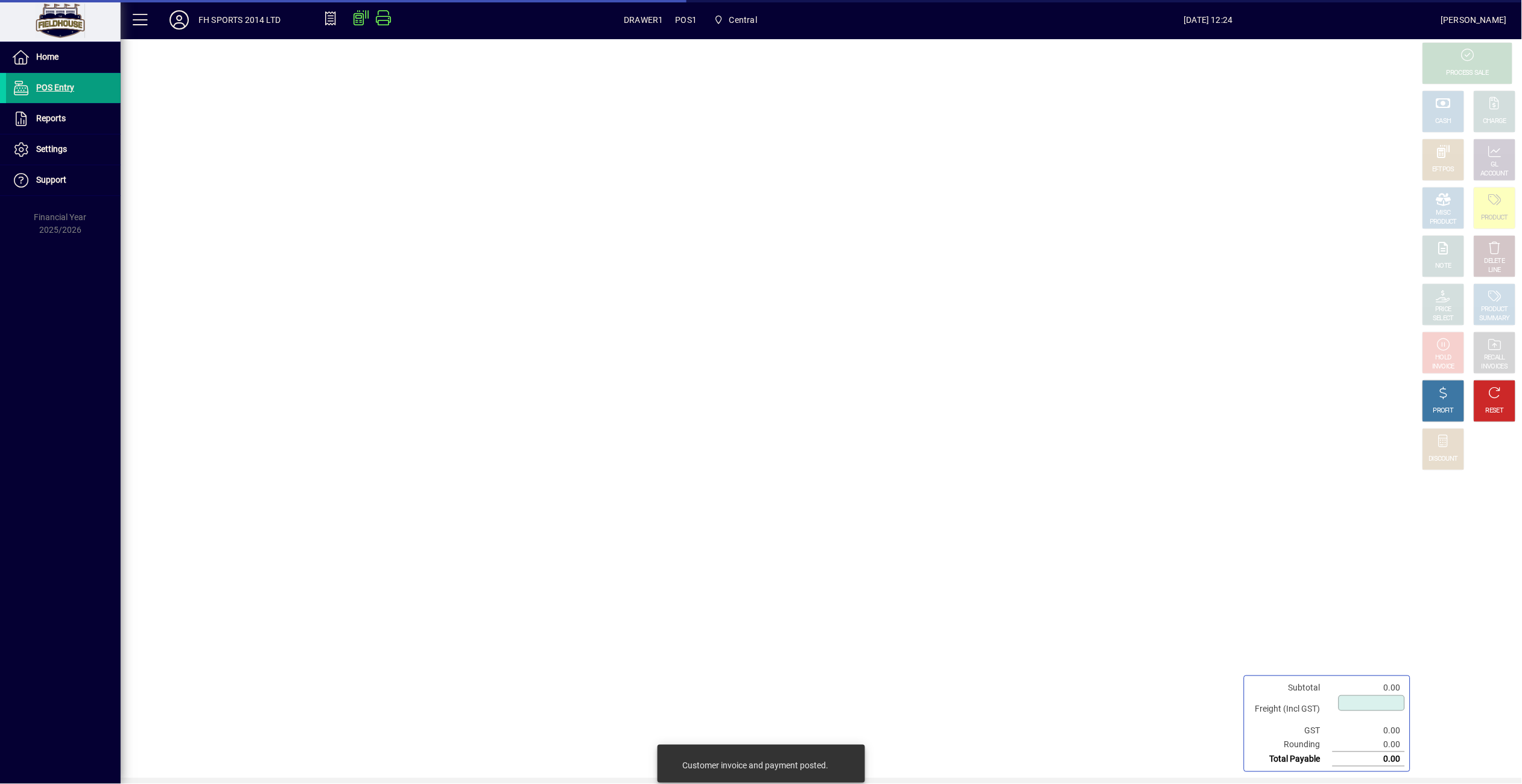 This screenshot has width=1522, height=784. Describe the element at coordinates (1496, 121) in the screenshot. I see `div: CHARGE` at that location.